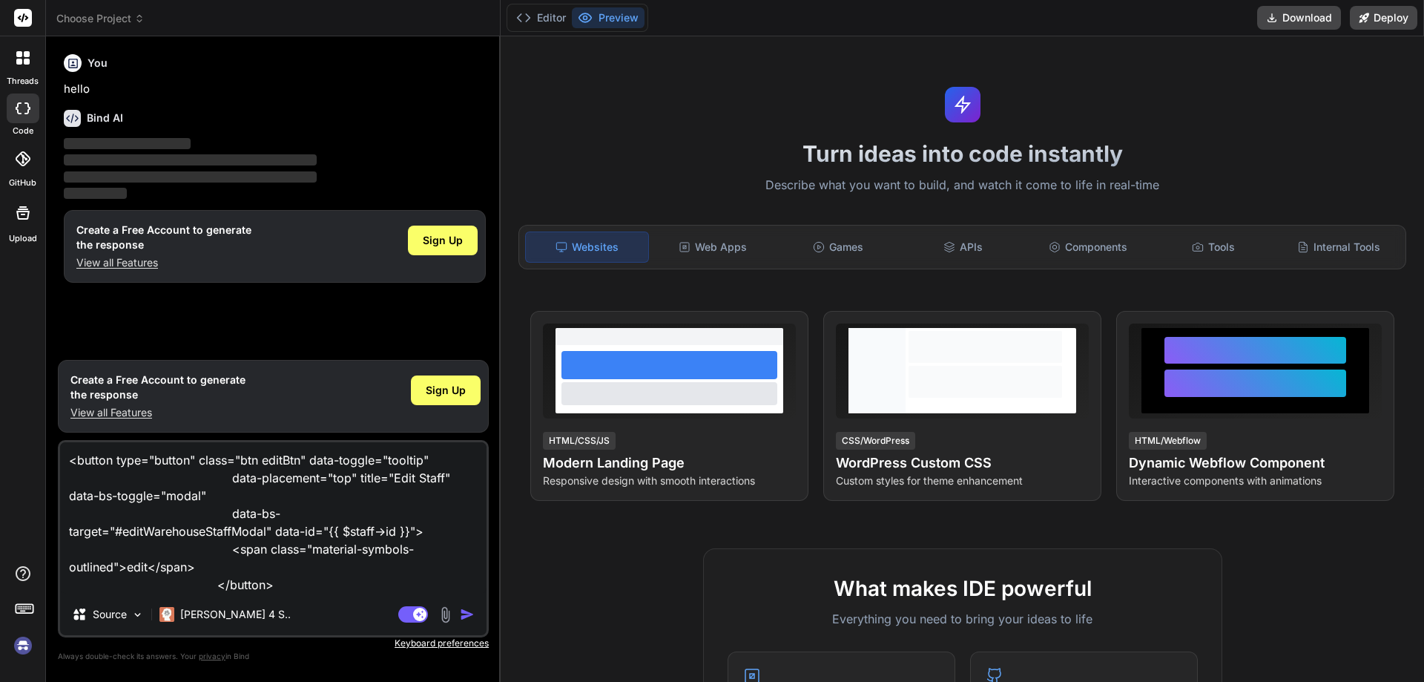 This screenshot has height=682, width=1424. Describe the element at coordinates (963, 247) in the screenshot. I see `div: APIs` at that location.